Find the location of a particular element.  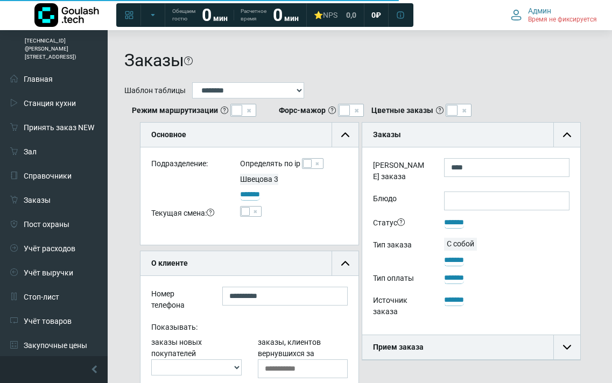

div: Показывать: is located at coordinates (249, 328).